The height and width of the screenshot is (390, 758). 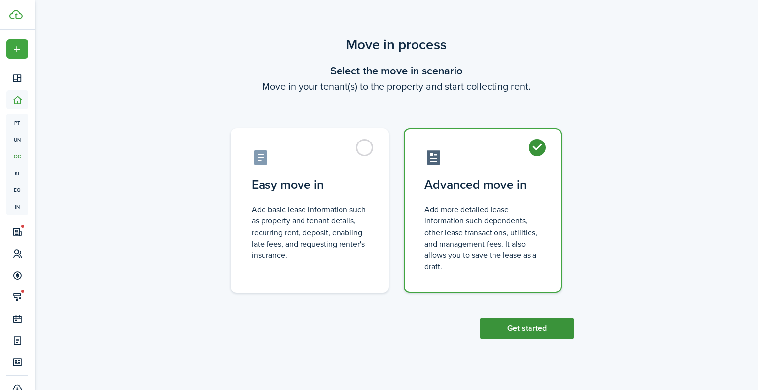 What do you see at coordinates (17, 140) in the screenshot?
I see `span: un` at bounding box center [17, 140].